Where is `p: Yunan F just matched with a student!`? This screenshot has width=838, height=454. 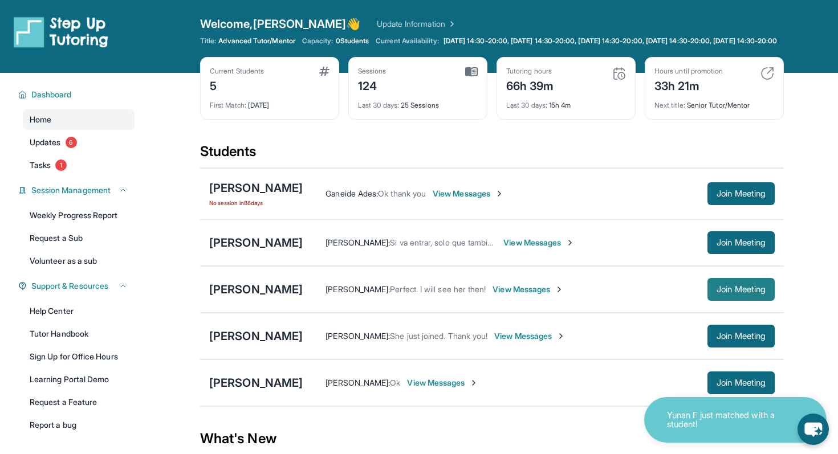 p: Yunan F just matched with a student! is located at coordinates (724, 420).